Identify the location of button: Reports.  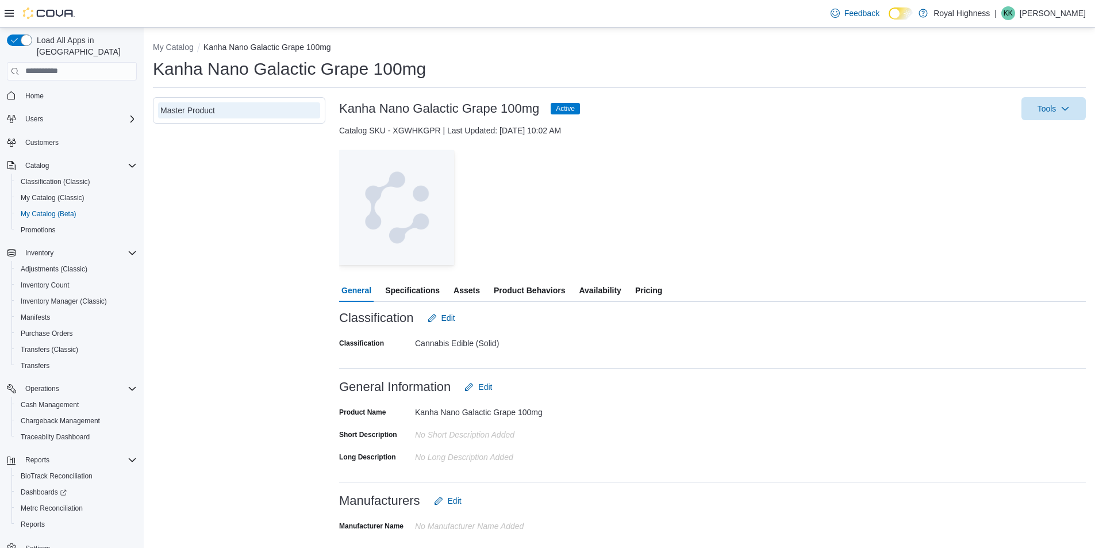
(76, 524).